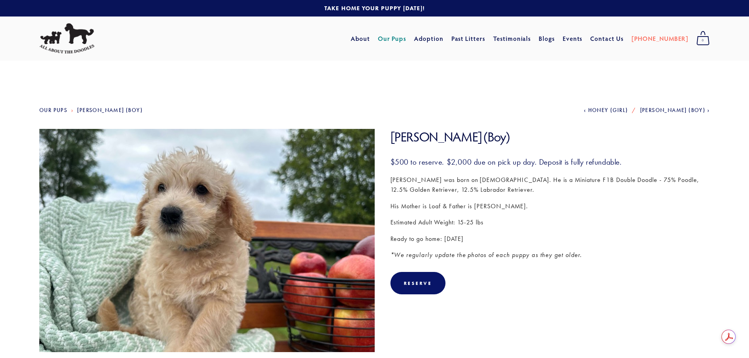  Describe the element at coordinates (547, 39) in the screenshot. I see `a: Blogs` at that location.